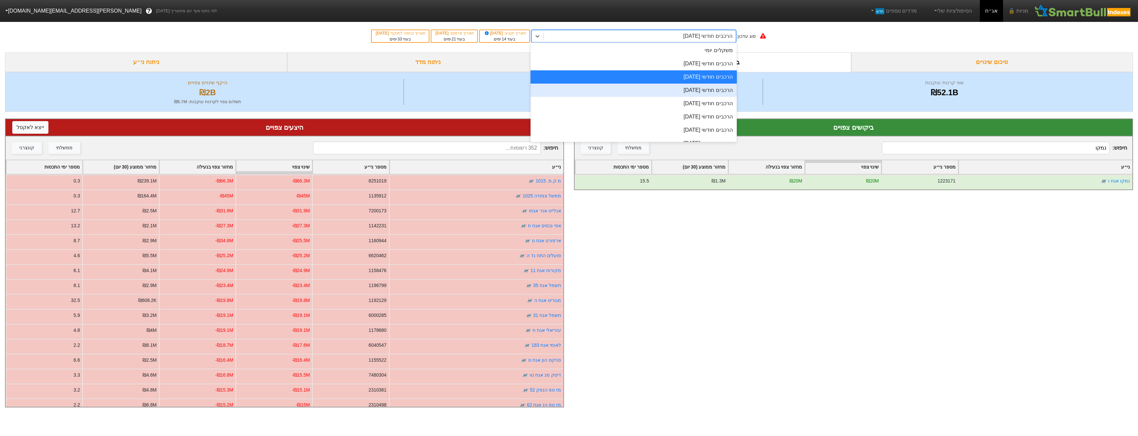 The height and width of the screenshot is (436, 1138). What do you see at coordinates (77, 270) in the screenshot?
I see `div: 6.1` at bounding box center [77, 270].